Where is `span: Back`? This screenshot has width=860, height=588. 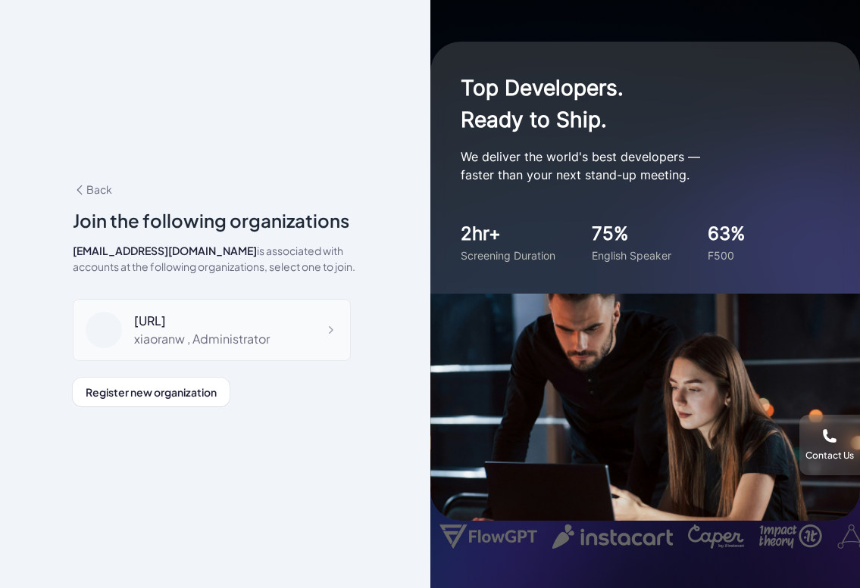 span: Back is located at coordinates (92, 189).